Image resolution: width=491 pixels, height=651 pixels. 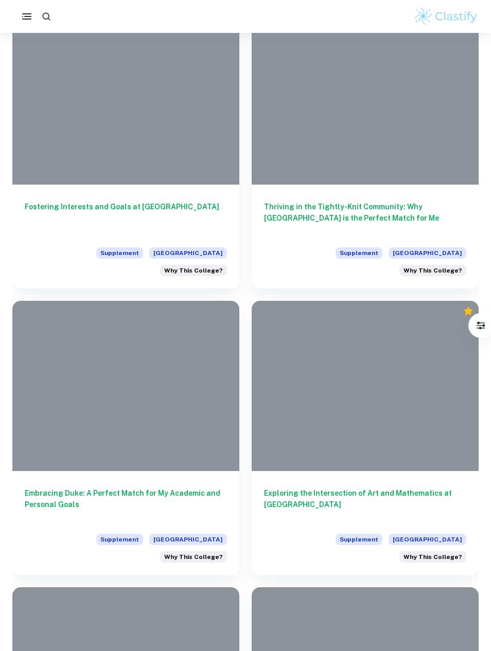 I want to click on button: Filter, so click(x=480, y=326).